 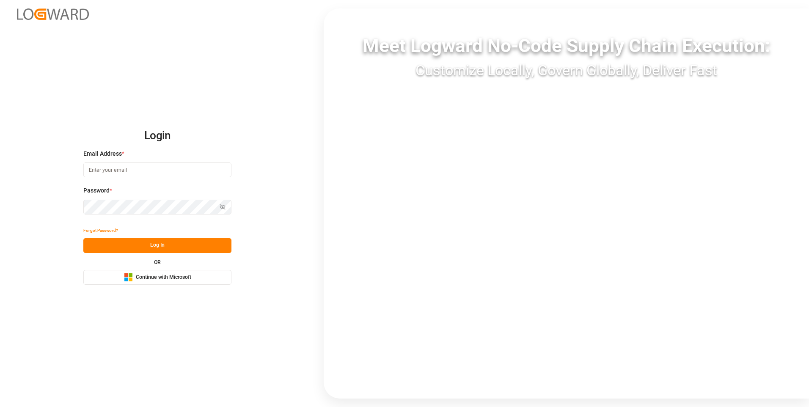 What do you see at coordinates (157, 277) in the screenshot?
I see `button: Continue with Microsoft` at bounding box center [157, 277].